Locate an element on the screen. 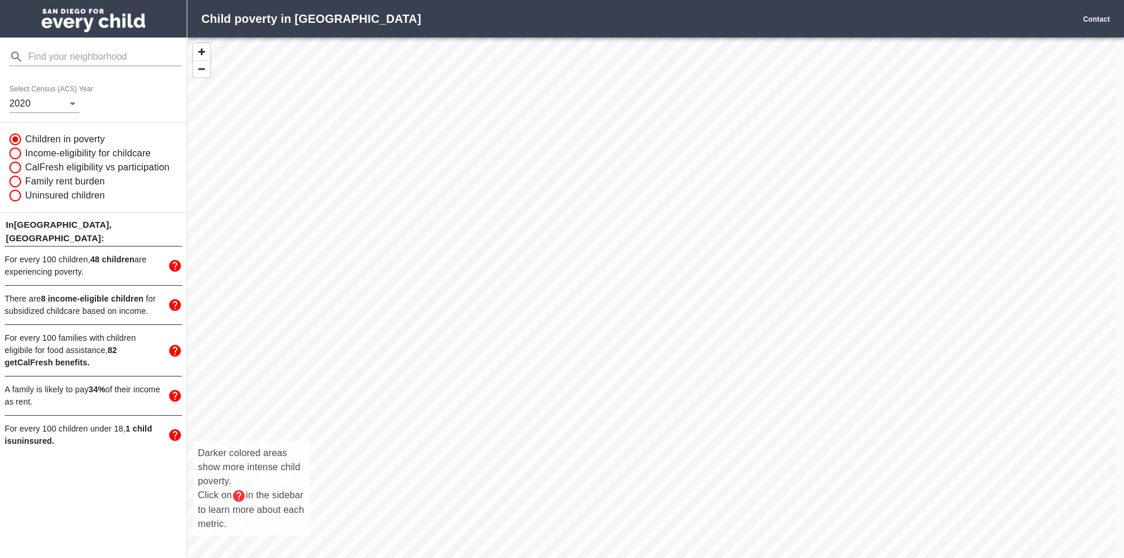 The image size is (1124, 558). span: Income-eligibility for childcare is located at coordinates (88, 153).